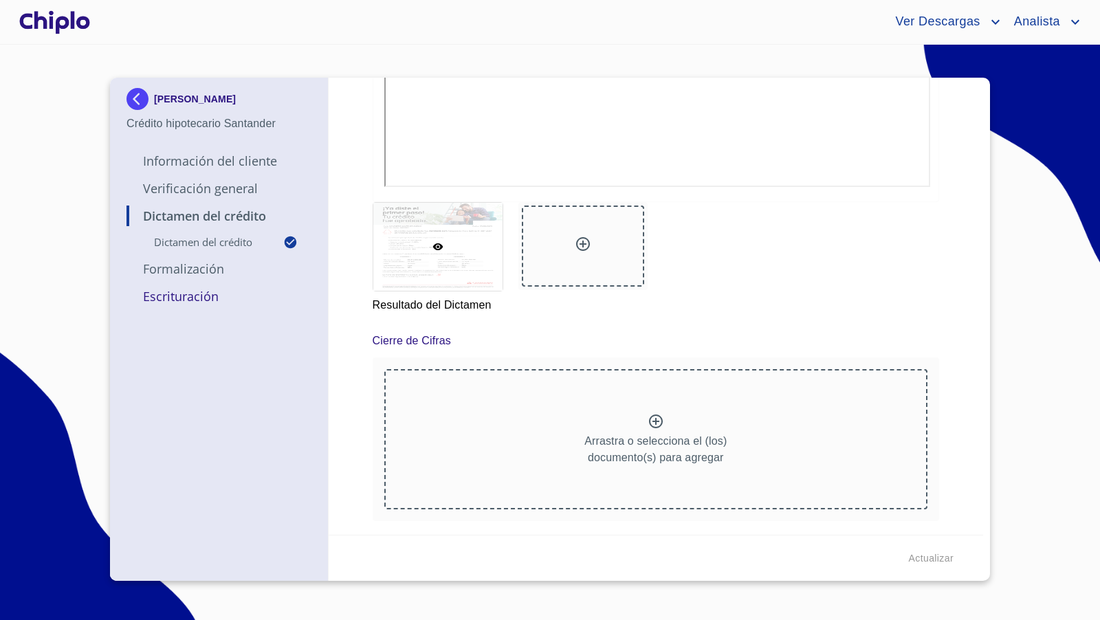  What do you see at coordinates (219, 296) in the screenshot?
I see `p: Escrituración` at bounding box center [219, 296].